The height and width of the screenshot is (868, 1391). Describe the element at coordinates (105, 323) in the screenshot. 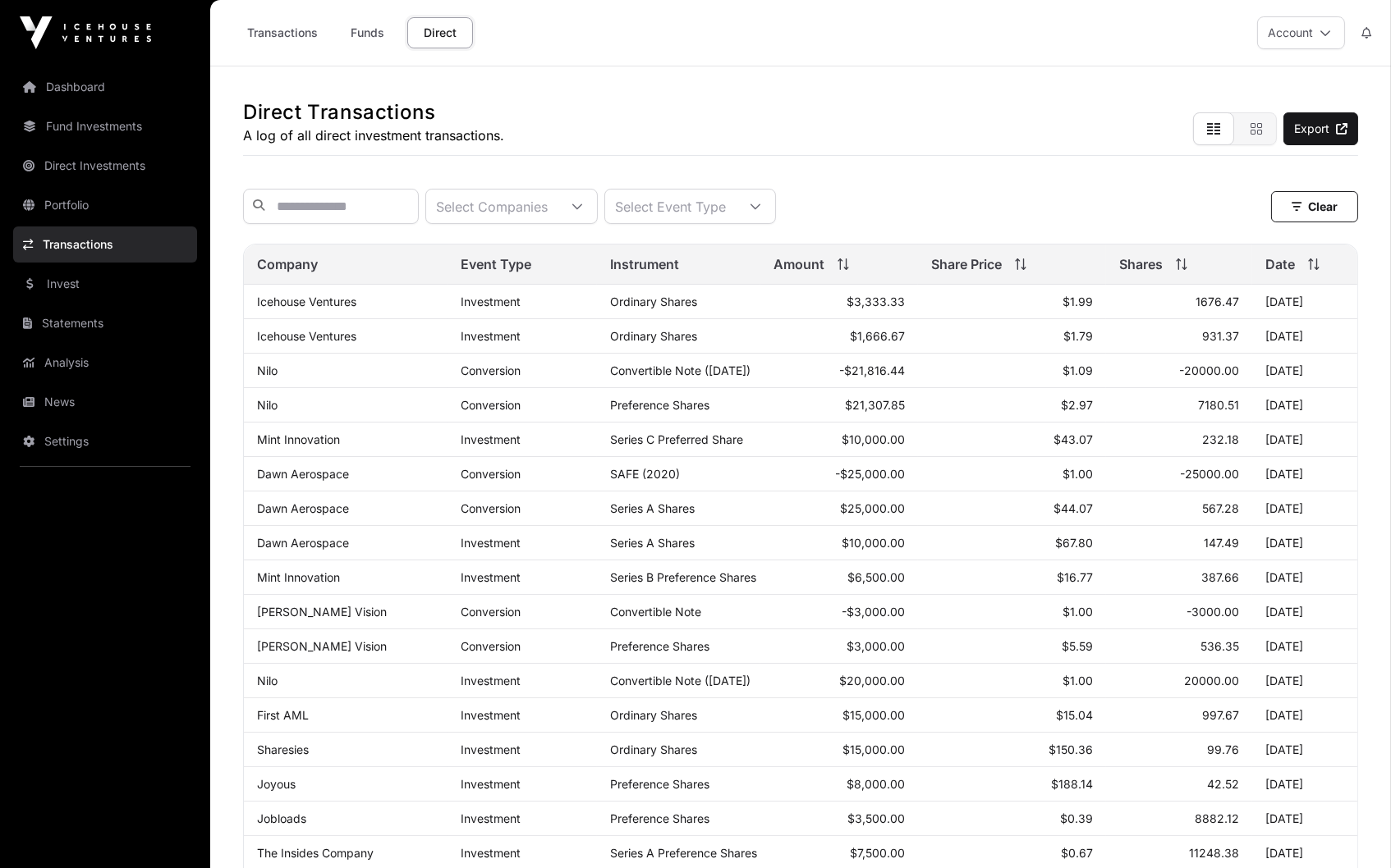

I see `a: Statements` at that location.